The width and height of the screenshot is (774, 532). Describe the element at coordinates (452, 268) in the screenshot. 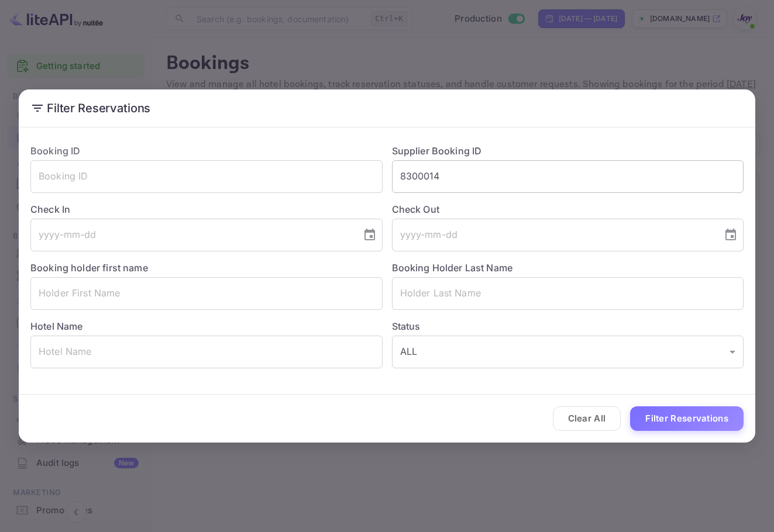

I see `label: Booking Holder Last Name` at that location.